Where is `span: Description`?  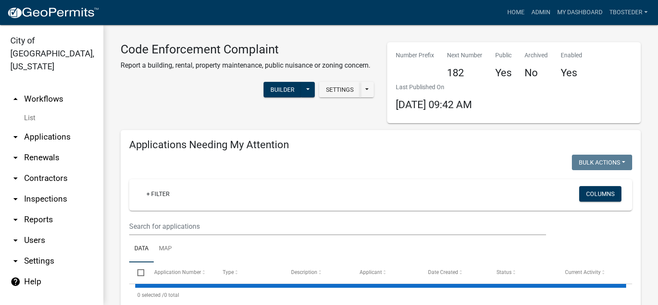 span: Description is located at coordinates (304, 272).